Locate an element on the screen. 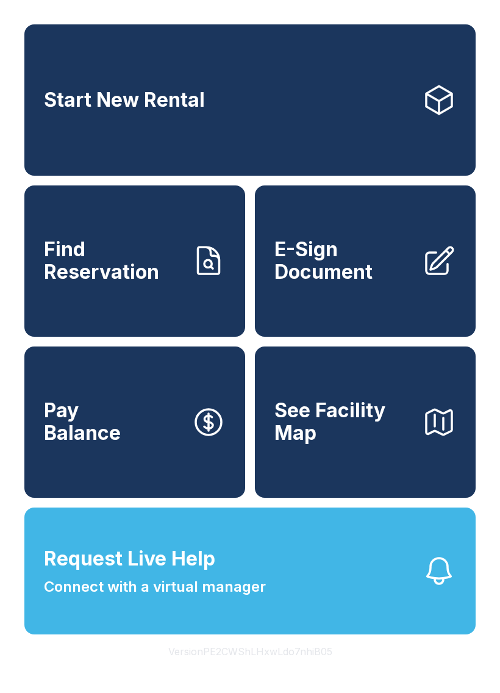 Image resolution: width=500 pixels, height=693 pixels. button: See Facility Map is located at coordinates (365, 422).